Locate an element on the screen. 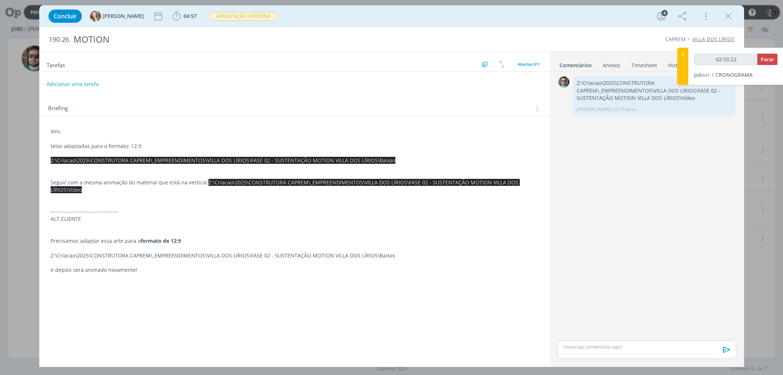  span: Concluir is located at coordinates (65, 16).